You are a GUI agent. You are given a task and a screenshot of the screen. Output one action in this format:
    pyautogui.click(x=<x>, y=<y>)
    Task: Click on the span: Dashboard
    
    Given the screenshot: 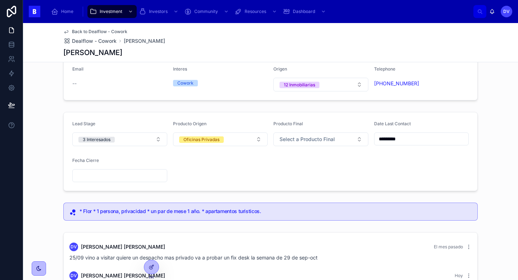 What is the action you would take?
    pyautogui.click(x=304, y=12)
    